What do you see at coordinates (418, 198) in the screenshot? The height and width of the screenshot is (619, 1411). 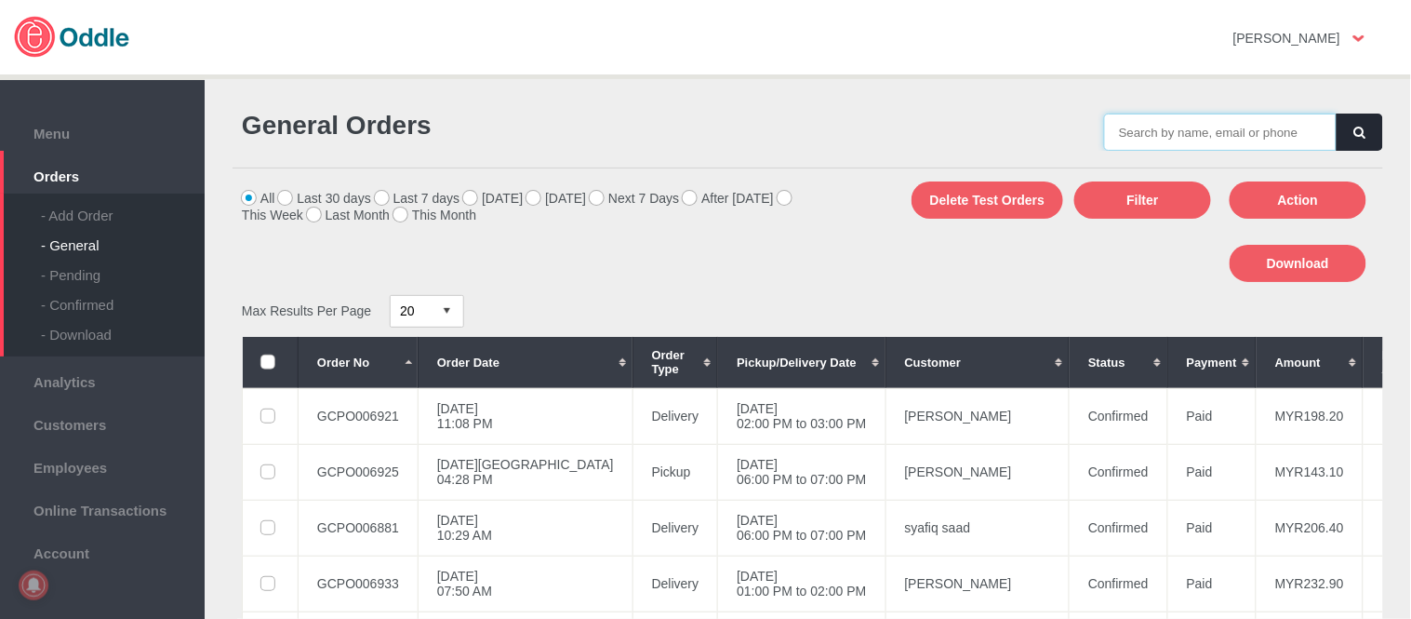 I see `label: Last 7 days` at bounding box center [418, 198].